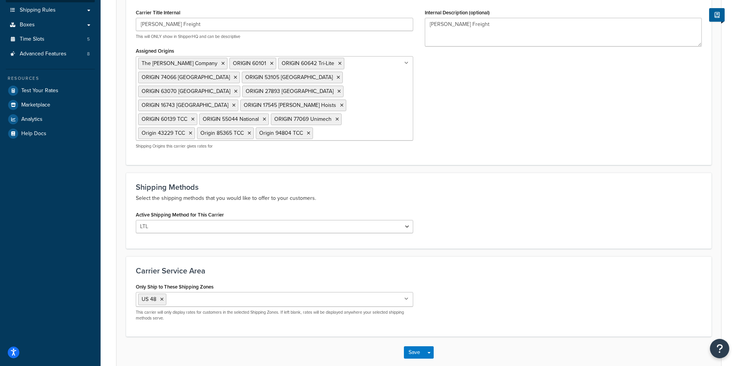  I want to click on span: Marketplace, so click(36, 105).